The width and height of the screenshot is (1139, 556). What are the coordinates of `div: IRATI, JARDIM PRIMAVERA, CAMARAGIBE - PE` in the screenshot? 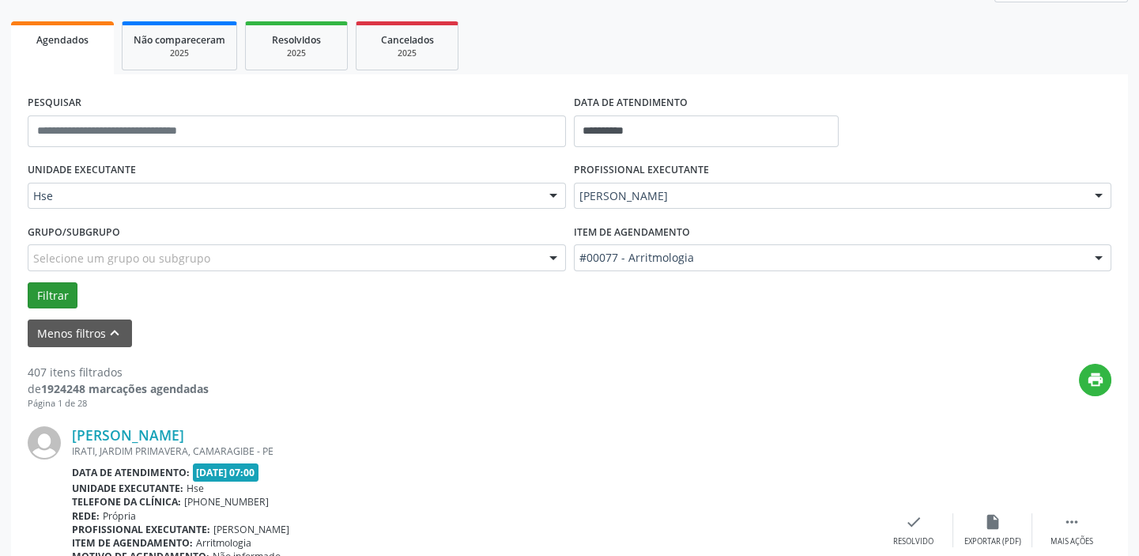 It's located at (473, 451).